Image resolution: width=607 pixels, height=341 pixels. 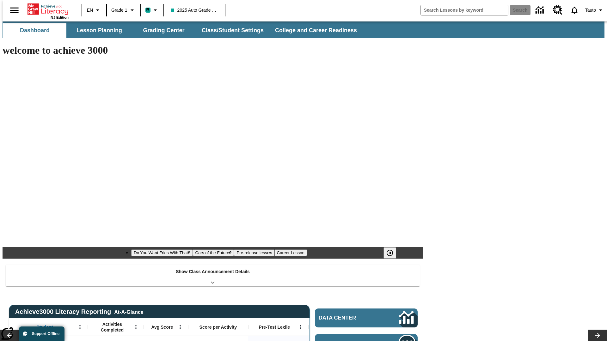 What do you see at coordinates (162, 253) in the screenshot?
I see `button: Slide 1 Do You Want Fries With That?` at bounding box center [162, 253].